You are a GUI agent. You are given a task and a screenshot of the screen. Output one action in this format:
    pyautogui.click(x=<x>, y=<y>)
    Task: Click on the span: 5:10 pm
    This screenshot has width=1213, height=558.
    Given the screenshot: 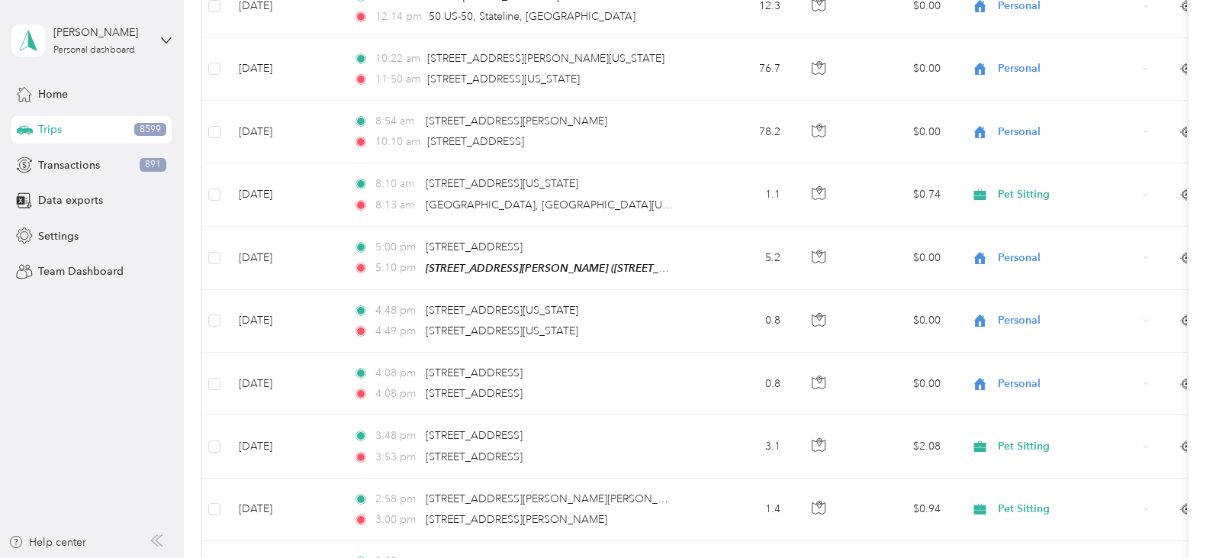 What is the action you would take?
    pyautogui.click(x=397, y=268)
    